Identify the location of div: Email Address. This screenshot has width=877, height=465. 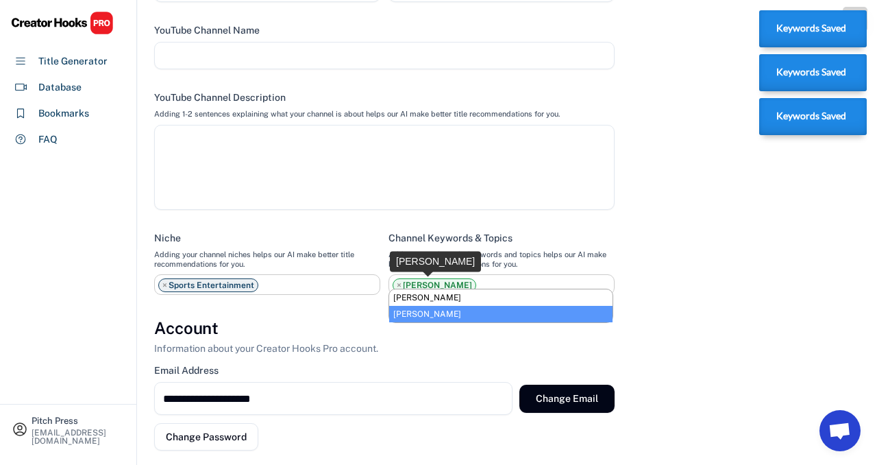
(186, 370).